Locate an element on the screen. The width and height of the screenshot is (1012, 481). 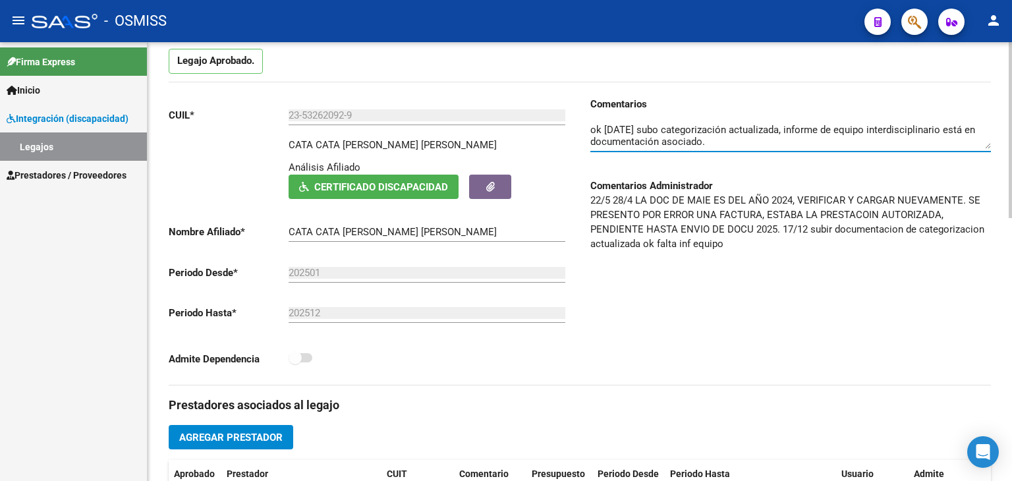
h3: Prestadores asociados al legajo is located at coordinates (580, 405).